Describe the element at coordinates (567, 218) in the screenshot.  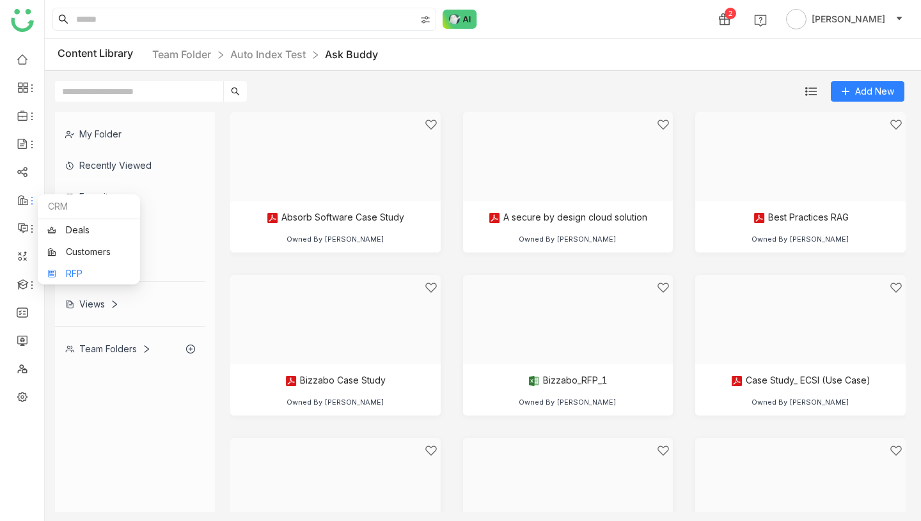
I see `div: A secure by design cloud solution` at that location.